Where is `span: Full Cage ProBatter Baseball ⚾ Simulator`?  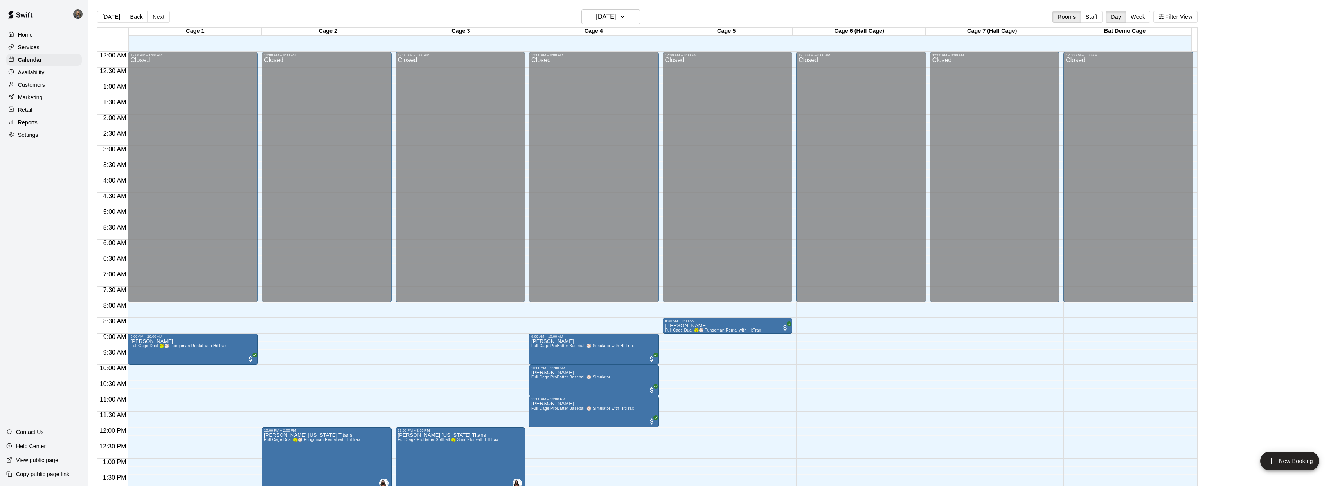 span: Full Cage ProBatter Baseball ⚾ Simulator is located at coordinates (571, 377).